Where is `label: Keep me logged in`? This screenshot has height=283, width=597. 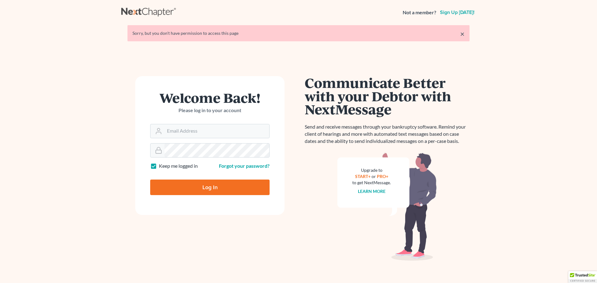
label: Keep me logged in is located at coordinates (178, 166).